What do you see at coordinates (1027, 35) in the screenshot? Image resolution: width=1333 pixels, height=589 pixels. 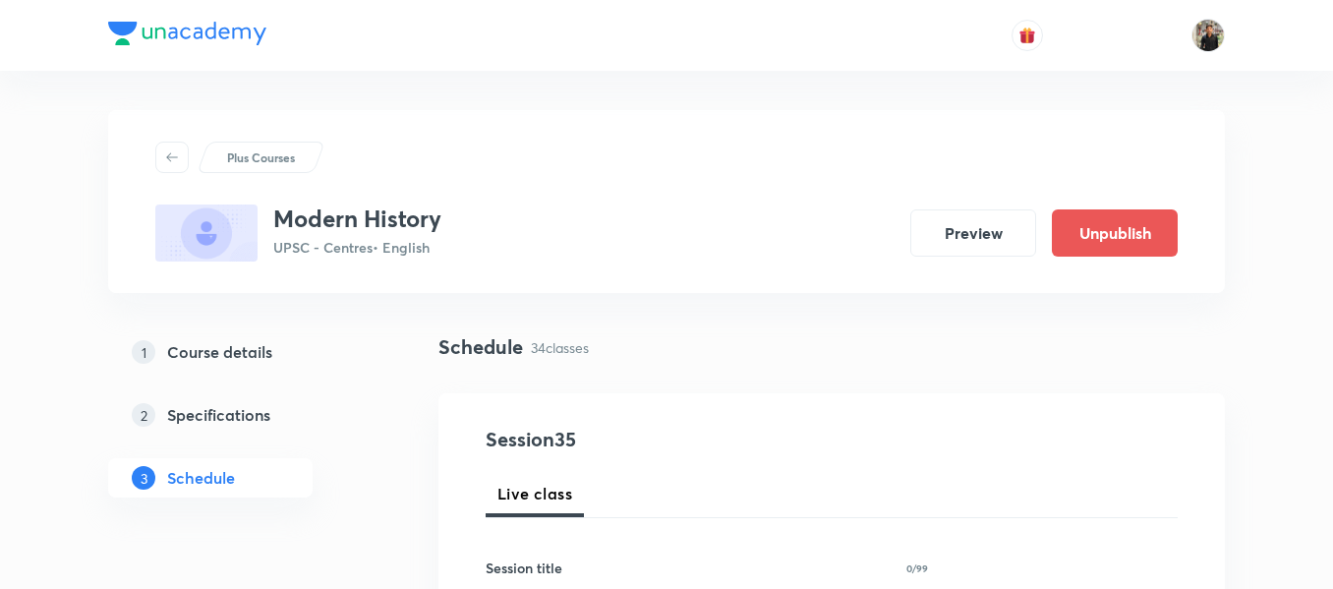 I see `button: avatar` at bounding box center [1027, 35].